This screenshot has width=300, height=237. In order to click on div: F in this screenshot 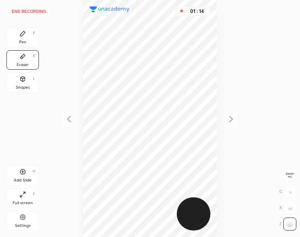, I will do `click(34, 194)`.